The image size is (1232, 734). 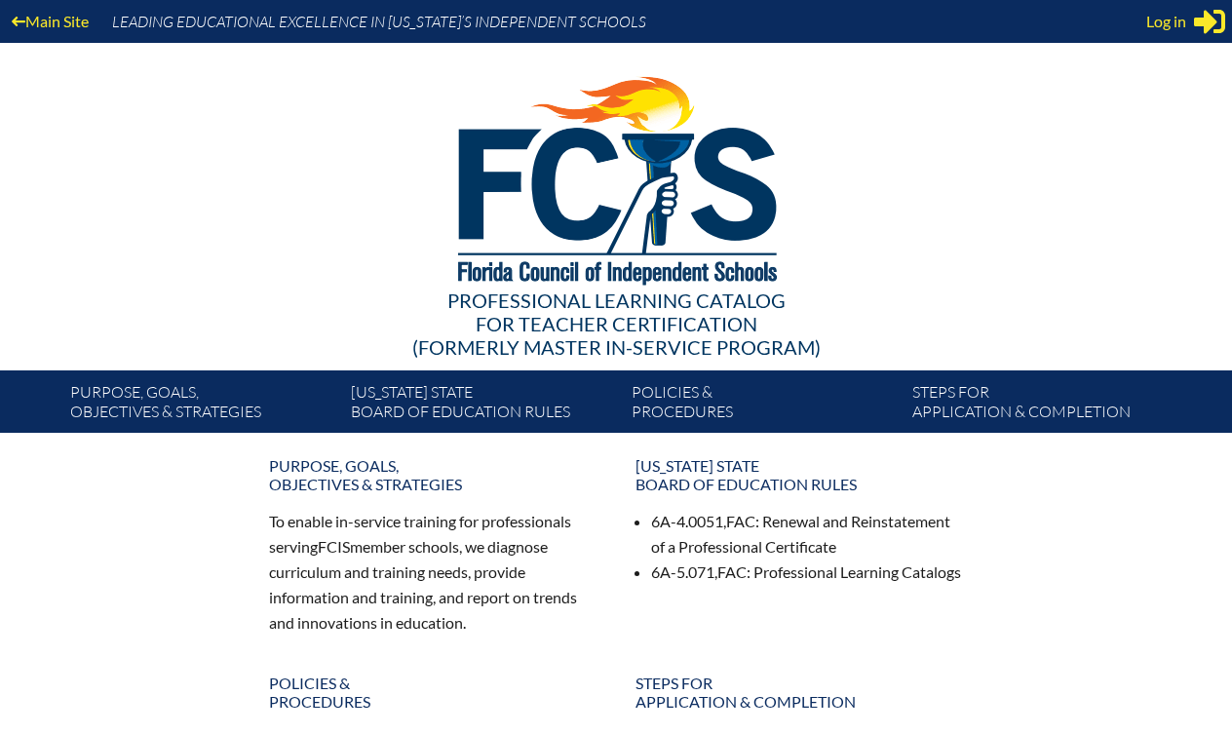 I want to click on a: Main Site, so click(x=50, y=20).